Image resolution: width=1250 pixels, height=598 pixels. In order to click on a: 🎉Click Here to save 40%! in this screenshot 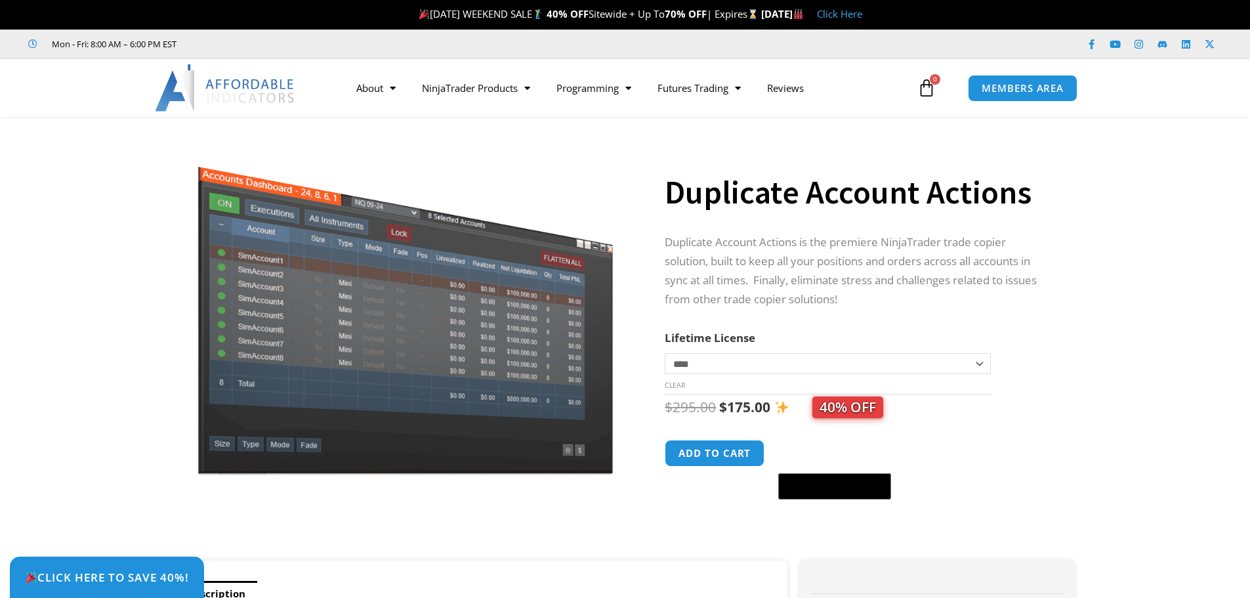, I will do `click(107, 577)`.